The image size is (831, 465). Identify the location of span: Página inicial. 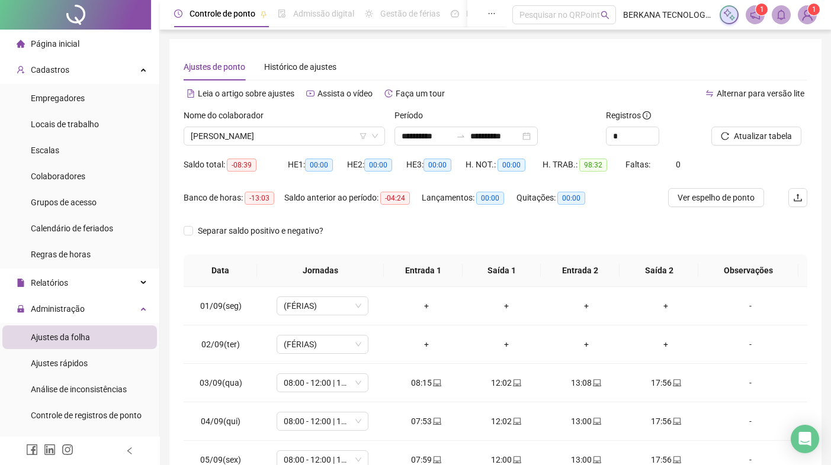
(55, 44).